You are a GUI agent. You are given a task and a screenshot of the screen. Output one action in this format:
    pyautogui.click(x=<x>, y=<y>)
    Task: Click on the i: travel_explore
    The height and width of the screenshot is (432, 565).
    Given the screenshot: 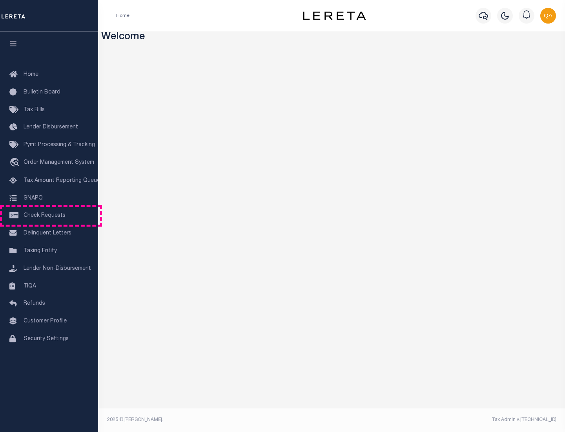 What is the action you would take?
    pyautogui.click(x=16, y=163)
    